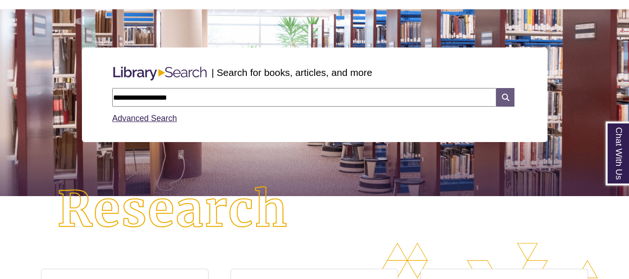 The width and height of the screenshot is (629, 279). What do you see at coordinates (291, 72) in the screenshot?
I see `p: | Search for books, articles, and more` at bounding box center [291, 72].